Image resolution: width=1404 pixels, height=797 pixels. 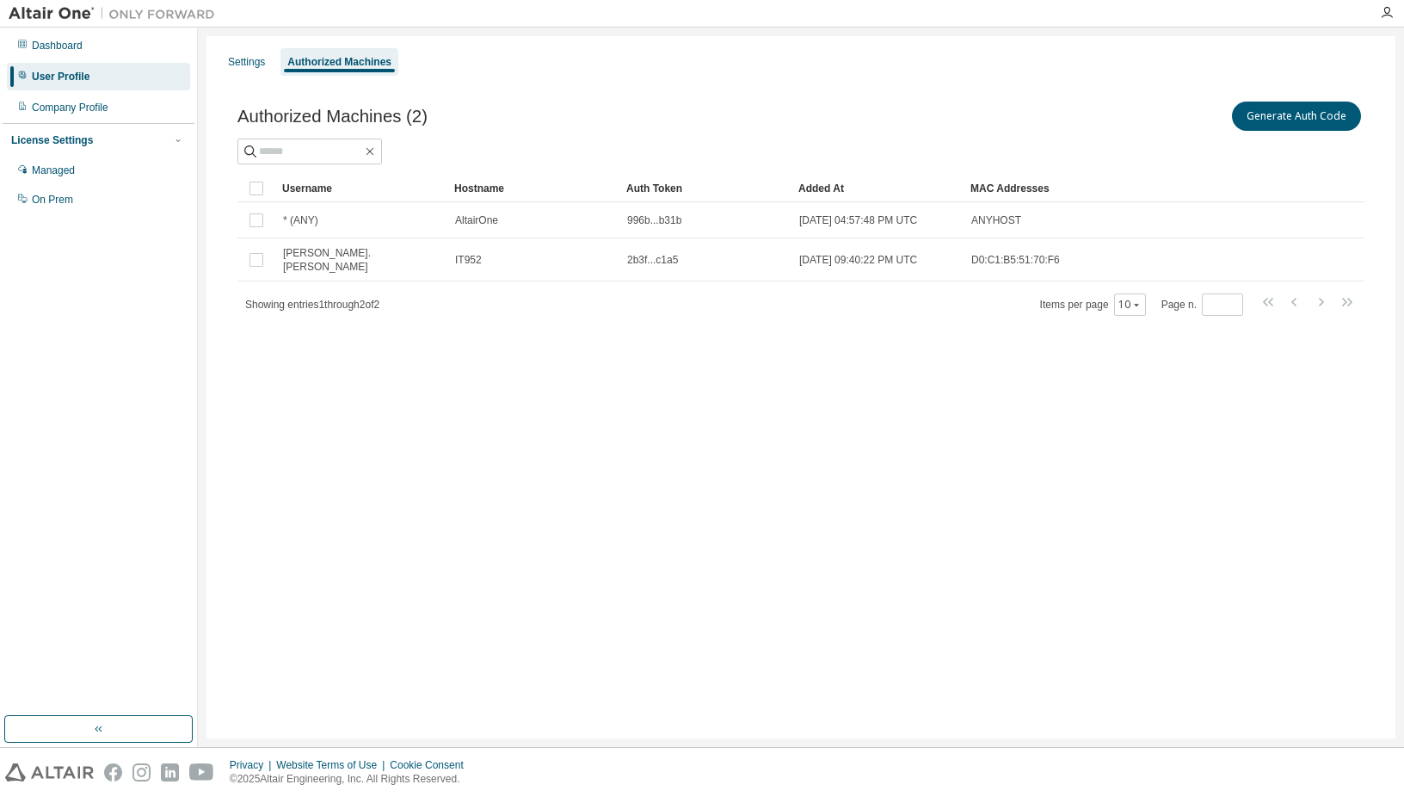 What do you see at coordinates (706, 188) in the screenshot?
I see `div: Auth Token` at bounding box center [706, 188].